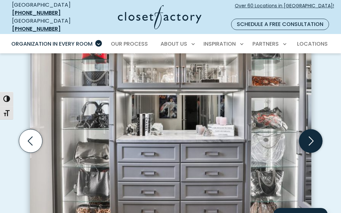 This screenshot has height=213, width=341. Describe the element at coordinates (219, 44) in the screenshot. I see `span: Inspiration` at that location.